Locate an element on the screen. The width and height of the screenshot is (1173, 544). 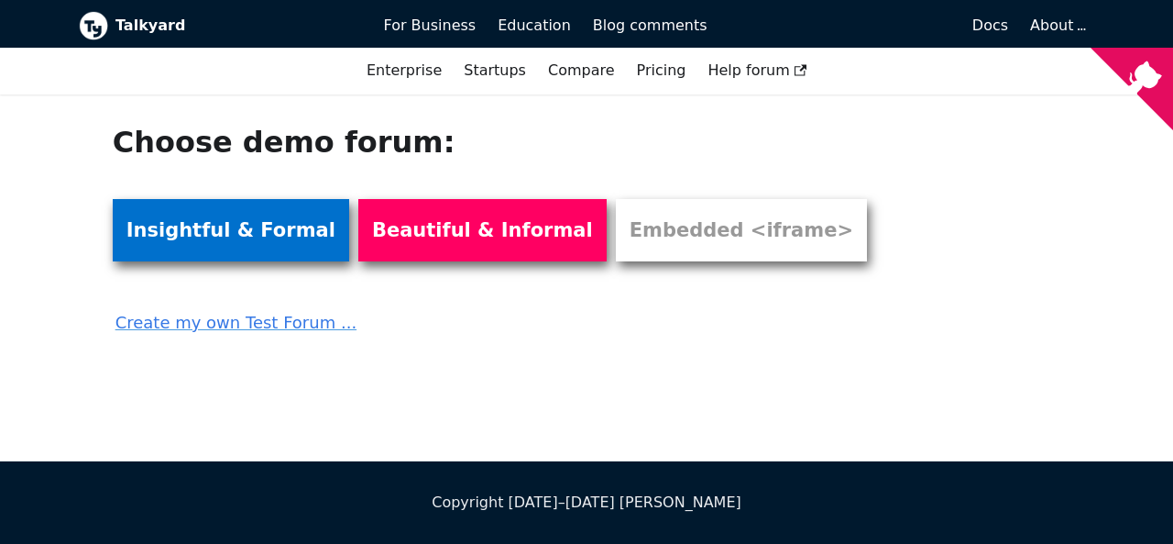
a: Help forum is located at coordinates (757, 71).